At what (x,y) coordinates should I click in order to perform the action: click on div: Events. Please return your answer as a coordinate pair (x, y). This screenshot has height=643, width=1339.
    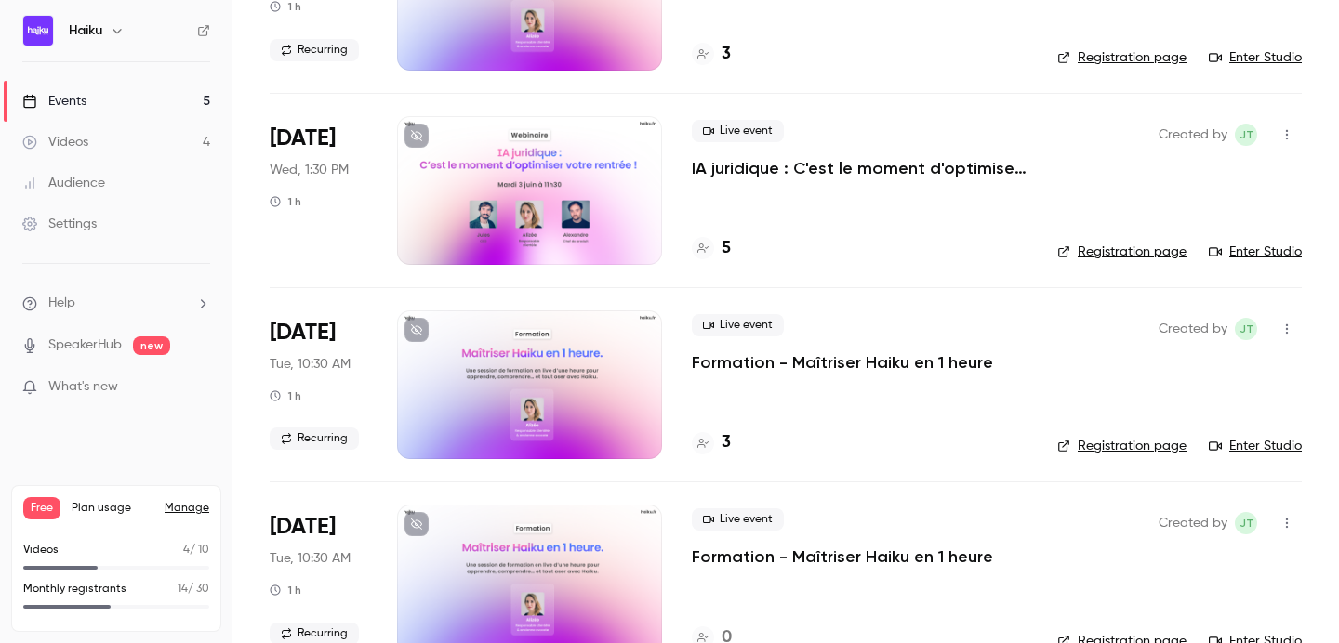
    Looking at the image, I should click on (54, 101).